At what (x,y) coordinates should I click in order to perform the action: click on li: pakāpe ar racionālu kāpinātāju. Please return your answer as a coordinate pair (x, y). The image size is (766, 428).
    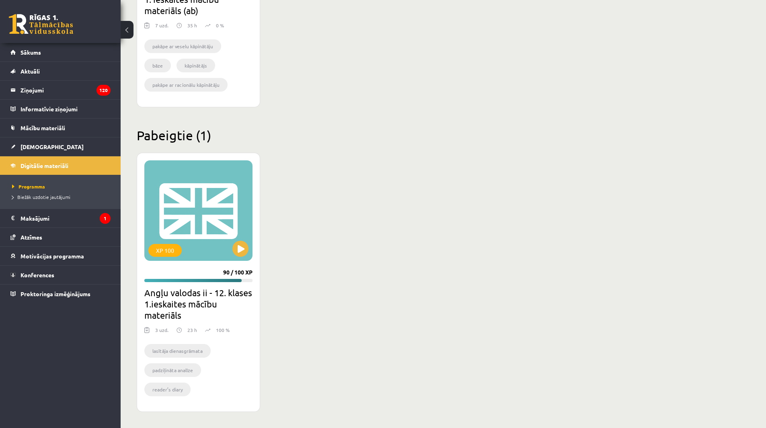
    Looking at the image, I should click on (186, 85).